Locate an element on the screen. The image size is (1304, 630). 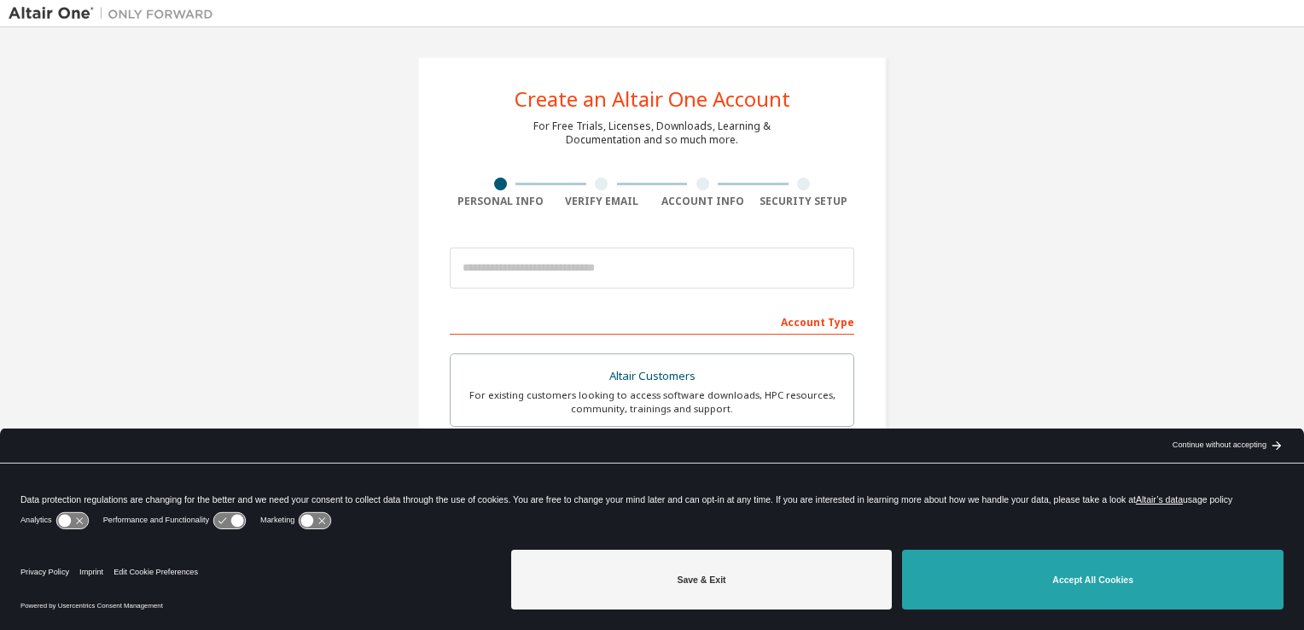
div: Security Setup is located at coordinates (804, 201).